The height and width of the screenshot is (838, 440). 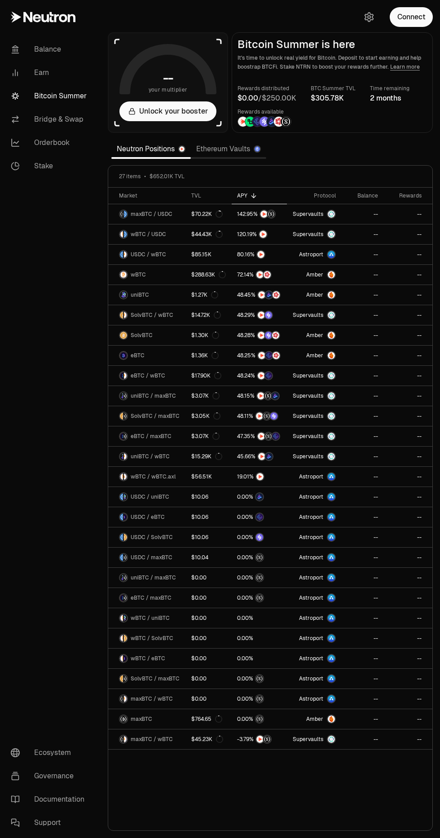 What do you see at coordinates (311, 477) in the screenshot?
I see `span: Astroport` at bounding box center [311, 477].